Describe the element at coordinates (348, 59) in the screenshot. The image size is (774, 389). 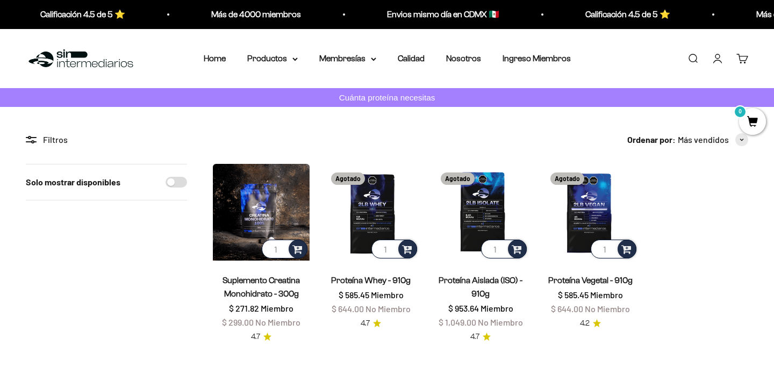
I see `summary: Membresías` at that location.